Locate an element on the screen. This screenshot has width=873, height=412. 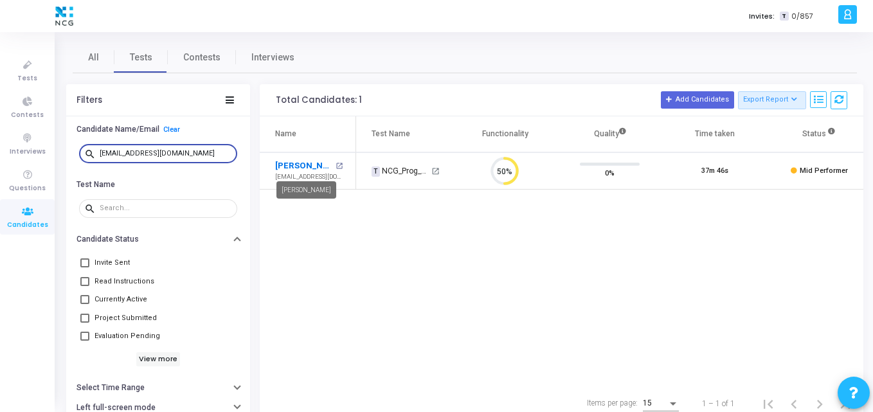
span: 15 is located at coordinates (647, 403).